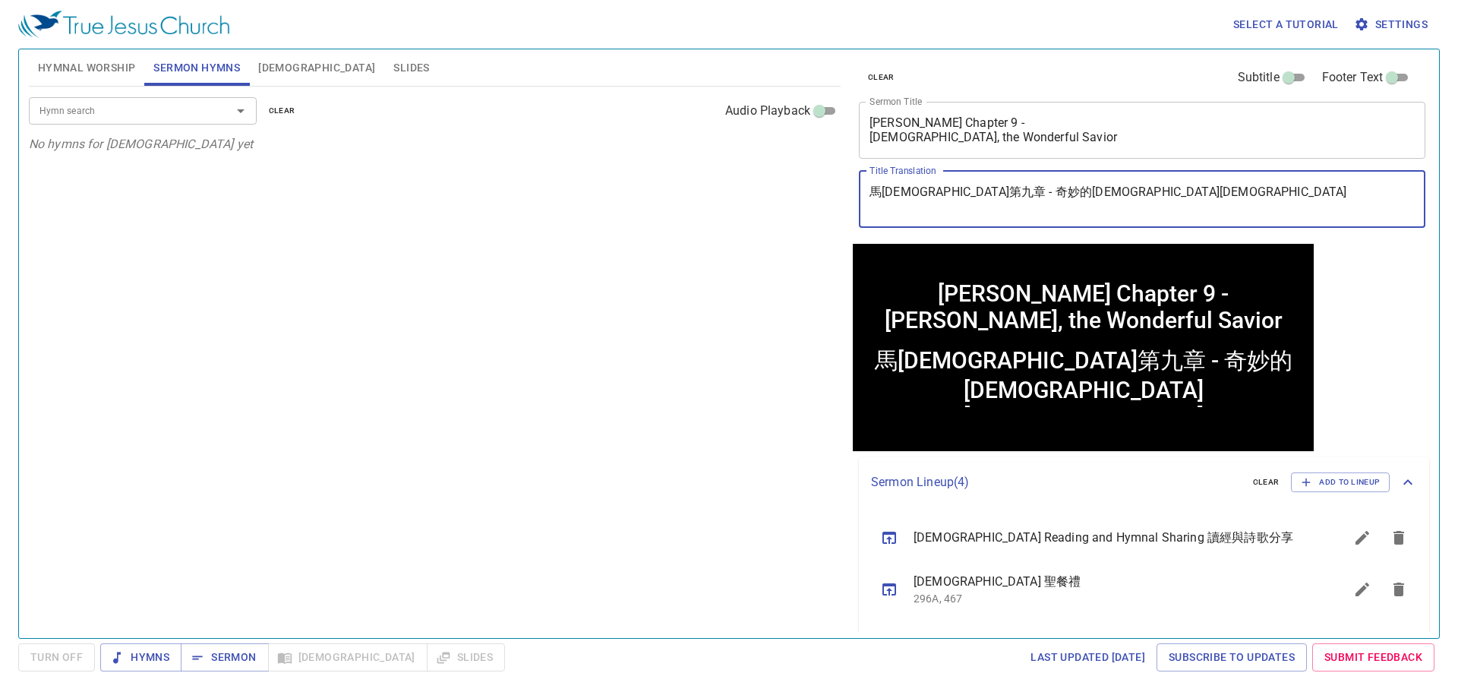 Image resolution: width=1458 pixels, height=692 pixels. Describe the element at coordinates (1353, 77) in the screenshot. I see `span: Footer Text` at that location.